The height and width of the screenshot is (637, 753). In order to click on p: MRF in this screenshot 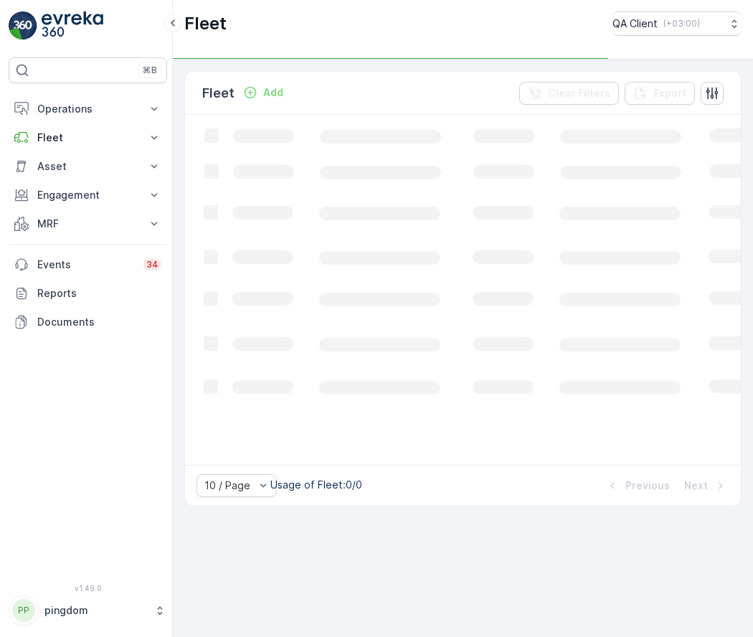, I will do `click(87, 224)`.